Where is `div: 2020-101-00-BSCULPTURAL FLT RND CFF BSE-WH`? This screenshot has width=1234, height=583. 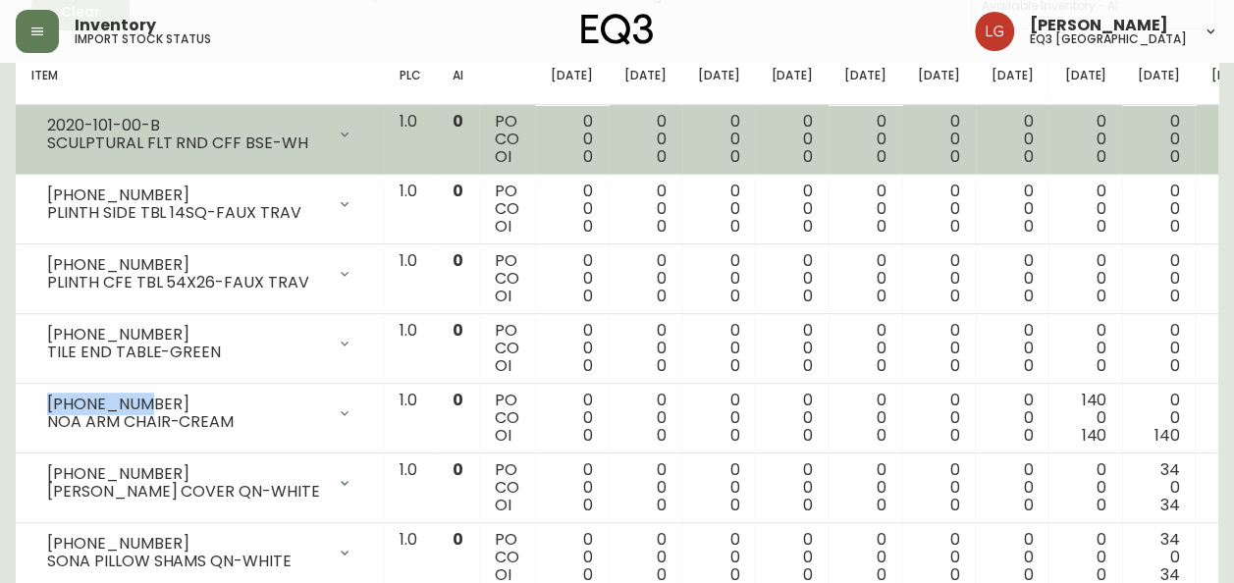 div: 2020-101-00-BSCULPTURAL FLT RND CFF BSE-WH is located at coordinates (199, 134).